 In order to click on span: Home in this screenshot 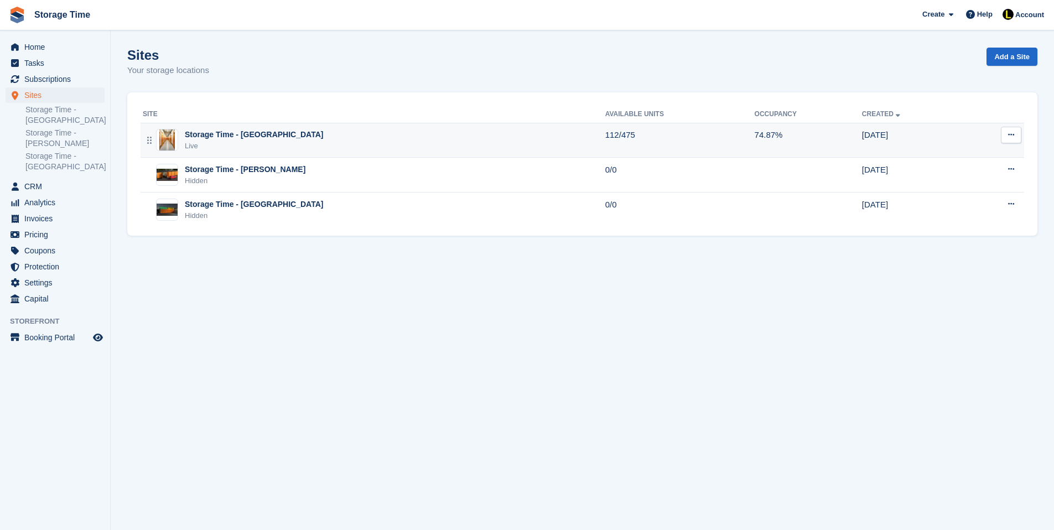, I will do `click(58, 47)`.